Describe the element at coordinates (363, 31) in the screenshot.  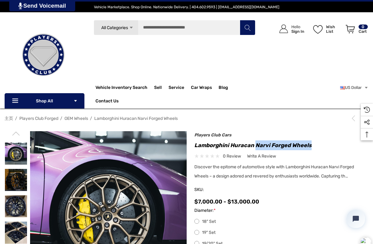
I see `p: Cart` at that location.